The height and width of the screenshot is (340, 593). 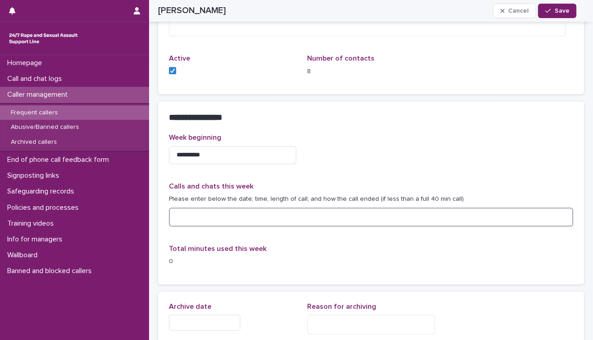 I want to click on span: Week beginning, so click(x=195, y=137).